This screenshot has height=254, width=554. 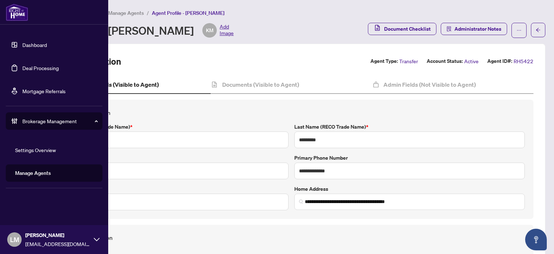 What do you see at coordinates (14, 239) in the screenshot?
I see `span: LM` at bounding box center [14, 239].